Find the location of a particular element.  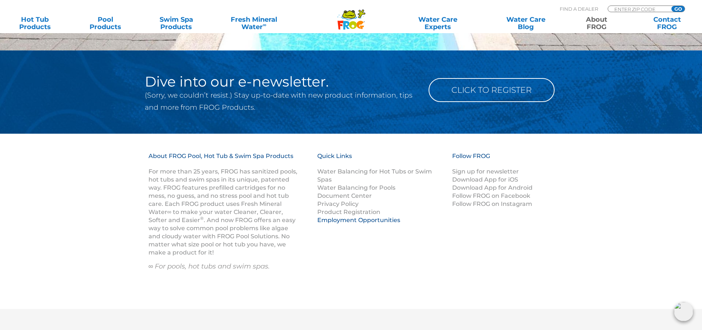

a: Download App for iOS is located at coordinates (485, 179).